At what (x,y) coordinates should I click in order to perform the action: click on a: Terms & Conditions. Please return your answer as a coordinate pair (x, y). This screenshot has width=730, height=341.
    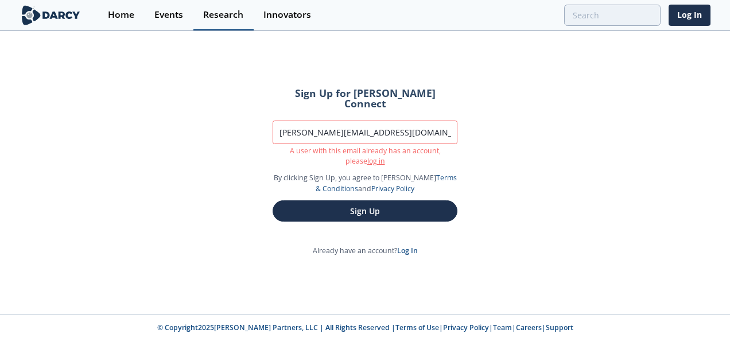
    Looking at the image, I should click on (386, 182).